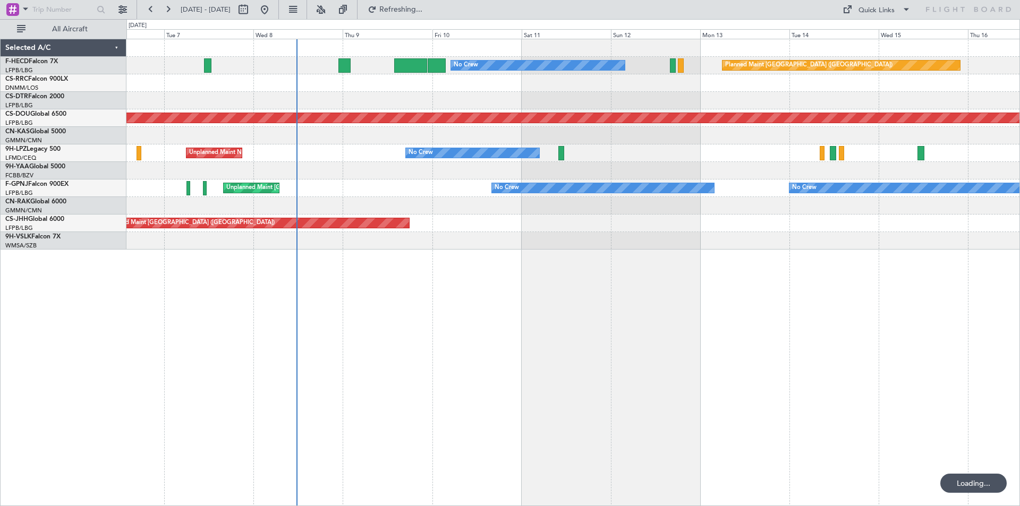  Describe the element at coordinates (18, 237) in the screenshot. I see `span: 9H-VSLK` at that location.